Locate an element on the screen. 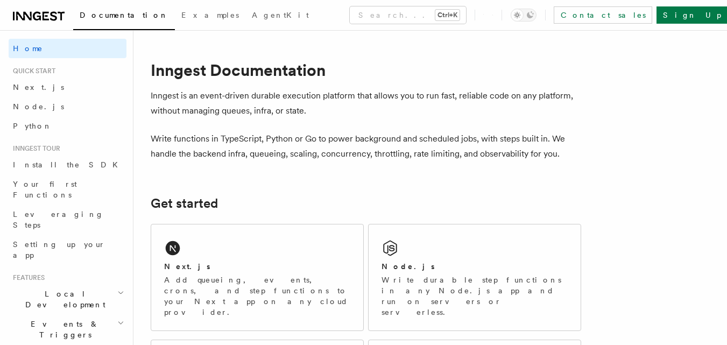  span: Leveraging Steps is located at coordinates (58, 220).